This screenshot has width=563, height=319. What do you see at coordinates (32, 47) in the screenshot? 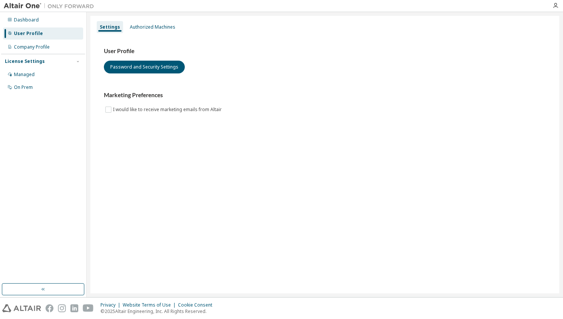
I see `div: Company Profile` at bounding box center [32, 47].